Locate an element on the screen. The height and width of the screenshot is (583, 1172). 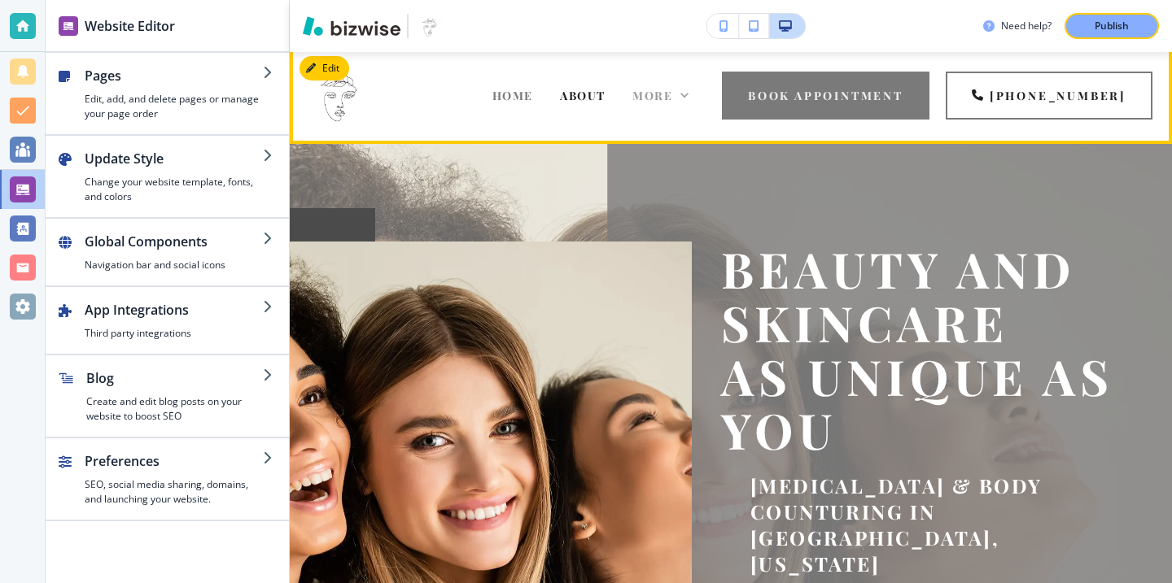
p: Beauty and Skincare is located at coordinates (922, 295).